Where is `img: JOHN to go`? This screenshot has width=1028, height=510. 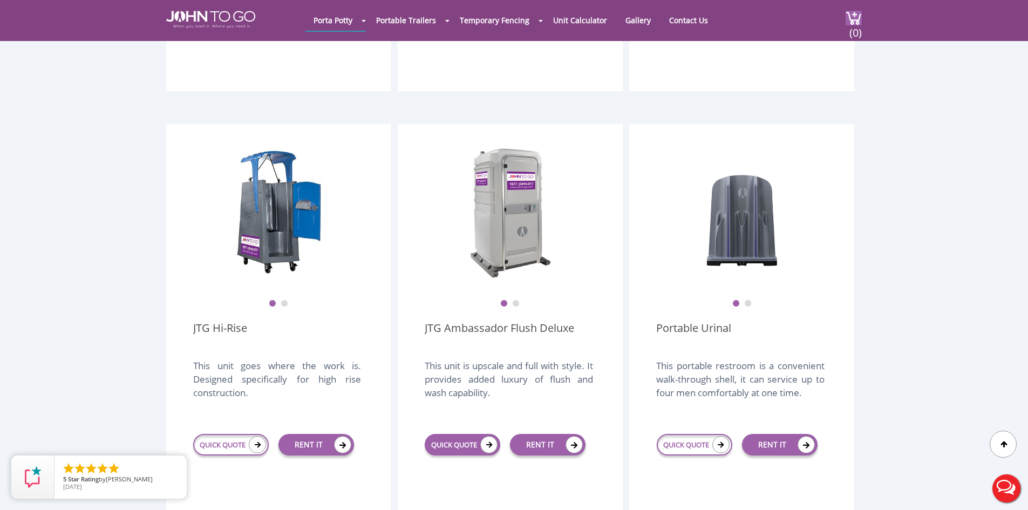
img: JOHN to go is located at coordinates (211, 19).